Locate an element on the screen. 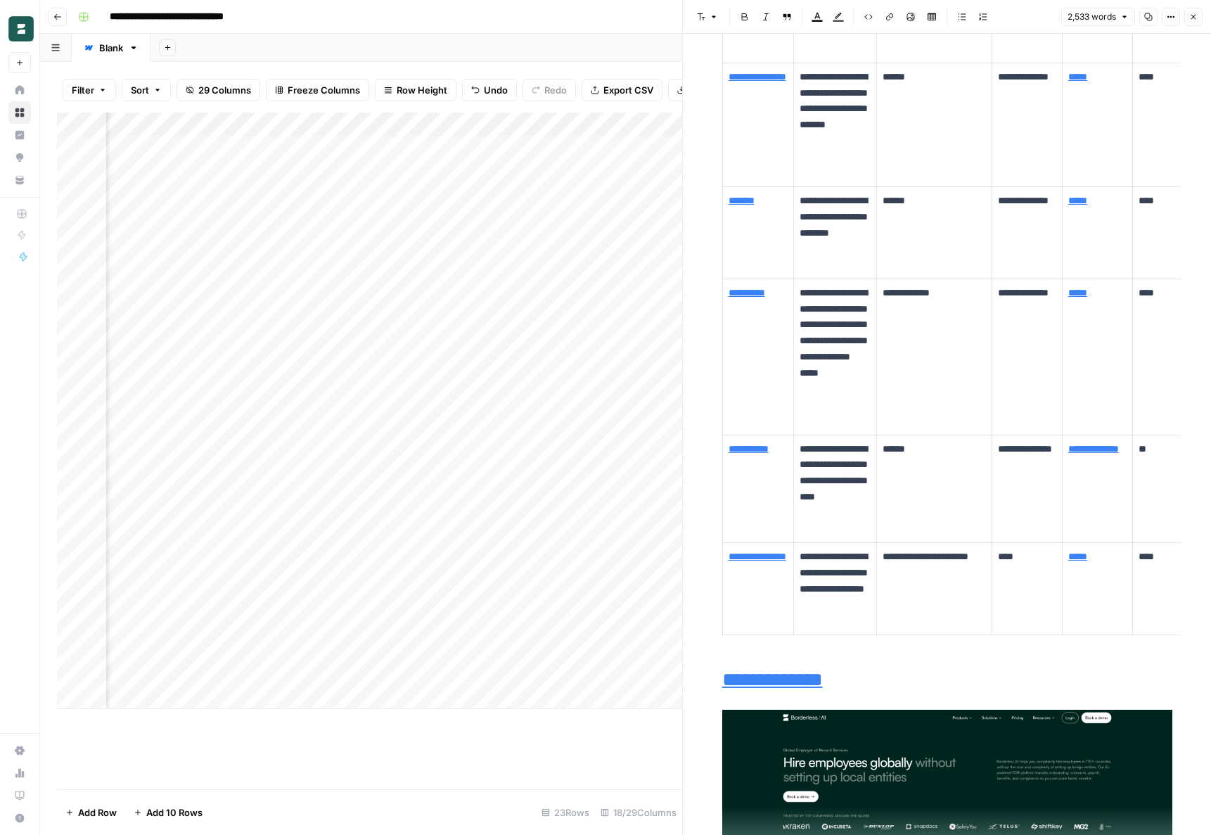  div: 23 Rows is located at coordinates (565, 812).